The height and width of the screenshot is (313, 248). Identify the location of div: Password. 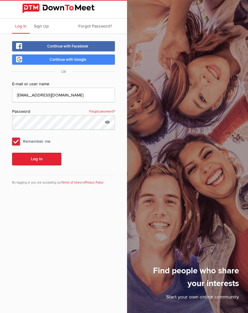
(64, 112).